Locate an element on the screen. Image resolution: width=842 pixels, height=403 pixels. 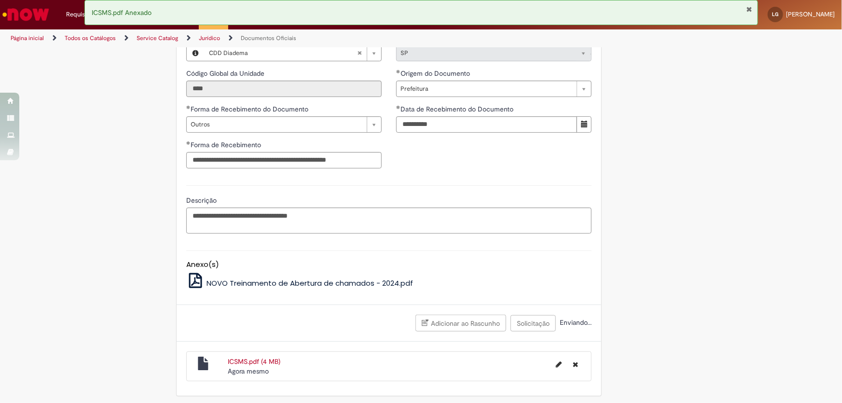
span: CDD Diadema is located at coordinates (283, 53).